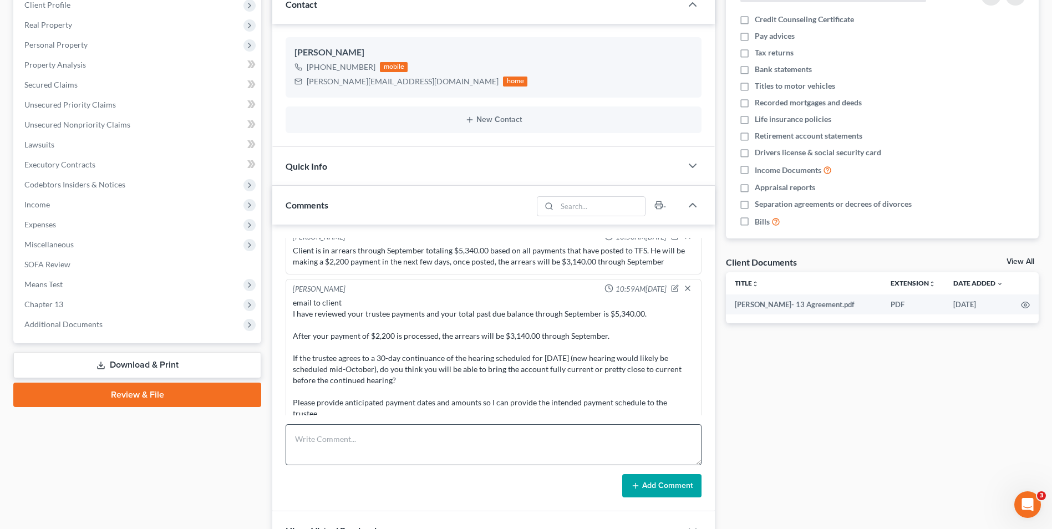  I want to click on span: Quick Info, so click(306, 166).